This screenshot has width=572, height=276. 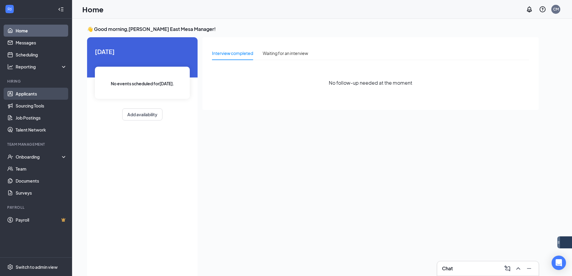 I want to click on a: Documents, so click(x=41, y=181).